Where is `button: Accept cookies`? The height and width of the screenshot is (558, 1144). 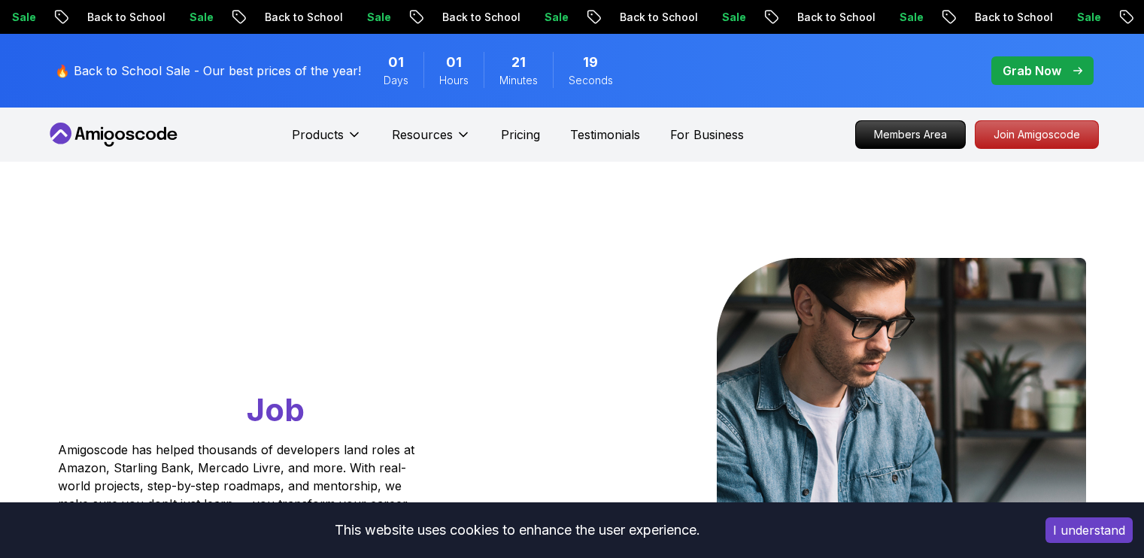 button: Accept cookies is located at coordinates (1089, 530).